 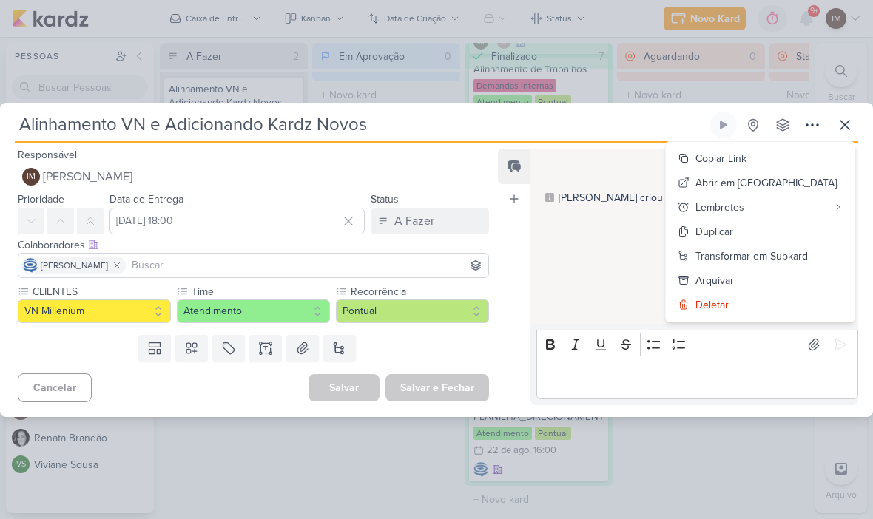 I want to click on div: Editor toolbar, so click(x=697, y=344).